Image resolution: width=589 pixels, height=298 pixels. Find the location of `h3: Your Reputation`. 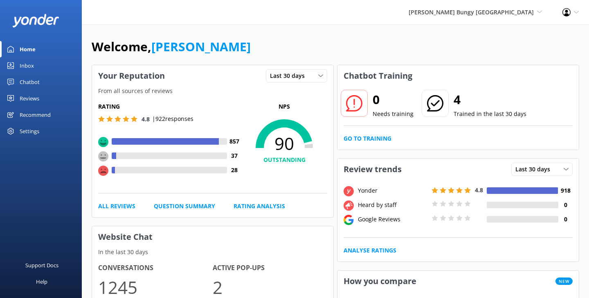

h3: Your Reputation is located at coordinates (131, 76).